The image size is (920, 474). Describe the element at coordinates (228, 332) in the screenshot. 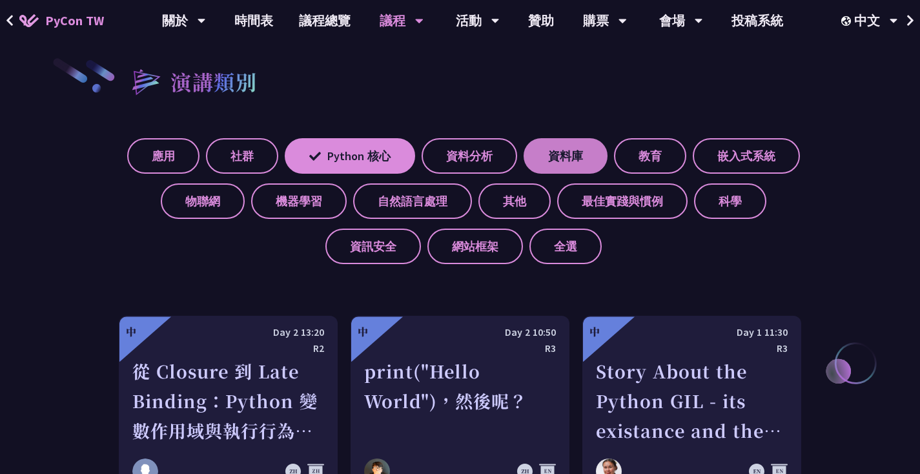

I see `div: Day 2 13:20` at that location.